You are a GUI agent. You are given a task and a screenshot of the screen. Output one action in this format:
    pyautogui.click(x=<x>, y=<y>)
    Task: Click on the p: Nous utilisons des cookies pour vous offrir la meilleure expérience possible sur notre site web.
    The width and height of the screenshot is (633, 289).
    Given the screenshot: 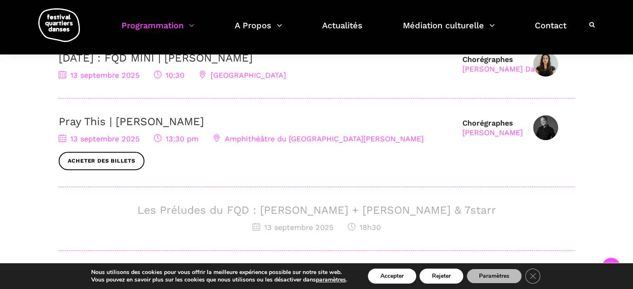 What is the action you would take?
    pyautogui.click(x=219, y=273)
    